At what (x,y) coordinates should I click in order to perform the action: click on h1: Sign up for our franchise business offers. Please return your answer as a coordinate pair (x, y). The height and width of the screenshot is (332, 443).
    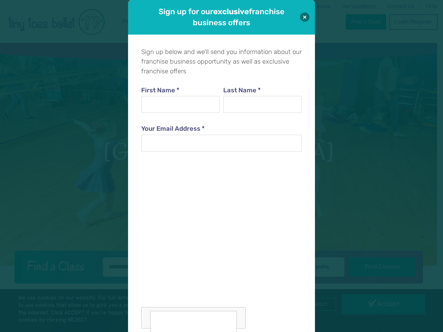
    Looking at the image, I should click on (222, 17).